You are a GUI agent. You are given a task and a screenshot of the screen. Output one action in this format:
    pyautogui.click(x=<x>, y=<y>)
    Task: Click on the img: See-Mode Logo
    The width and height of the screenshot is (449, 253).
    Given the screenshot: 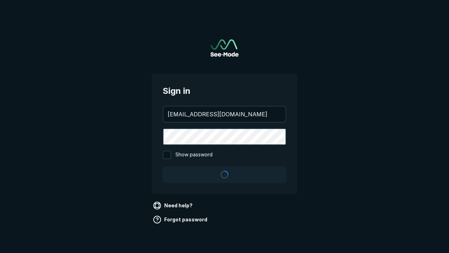 What is the action you would take?
    pyautogui.click(x=225, y=48)
    